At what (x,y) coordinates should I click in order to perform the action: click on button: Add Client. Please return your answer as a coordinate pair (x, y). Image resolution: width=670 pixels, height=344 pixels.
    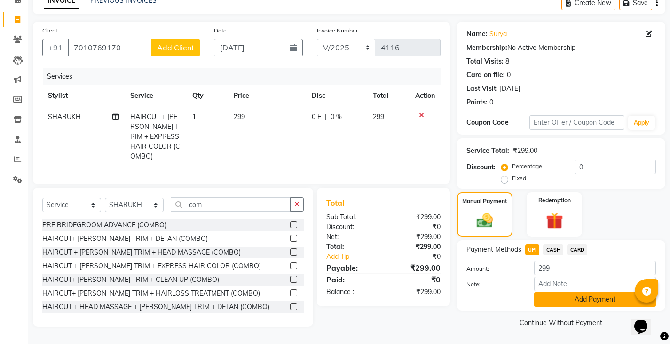
    Looking at the image, I should click on (175, 48).